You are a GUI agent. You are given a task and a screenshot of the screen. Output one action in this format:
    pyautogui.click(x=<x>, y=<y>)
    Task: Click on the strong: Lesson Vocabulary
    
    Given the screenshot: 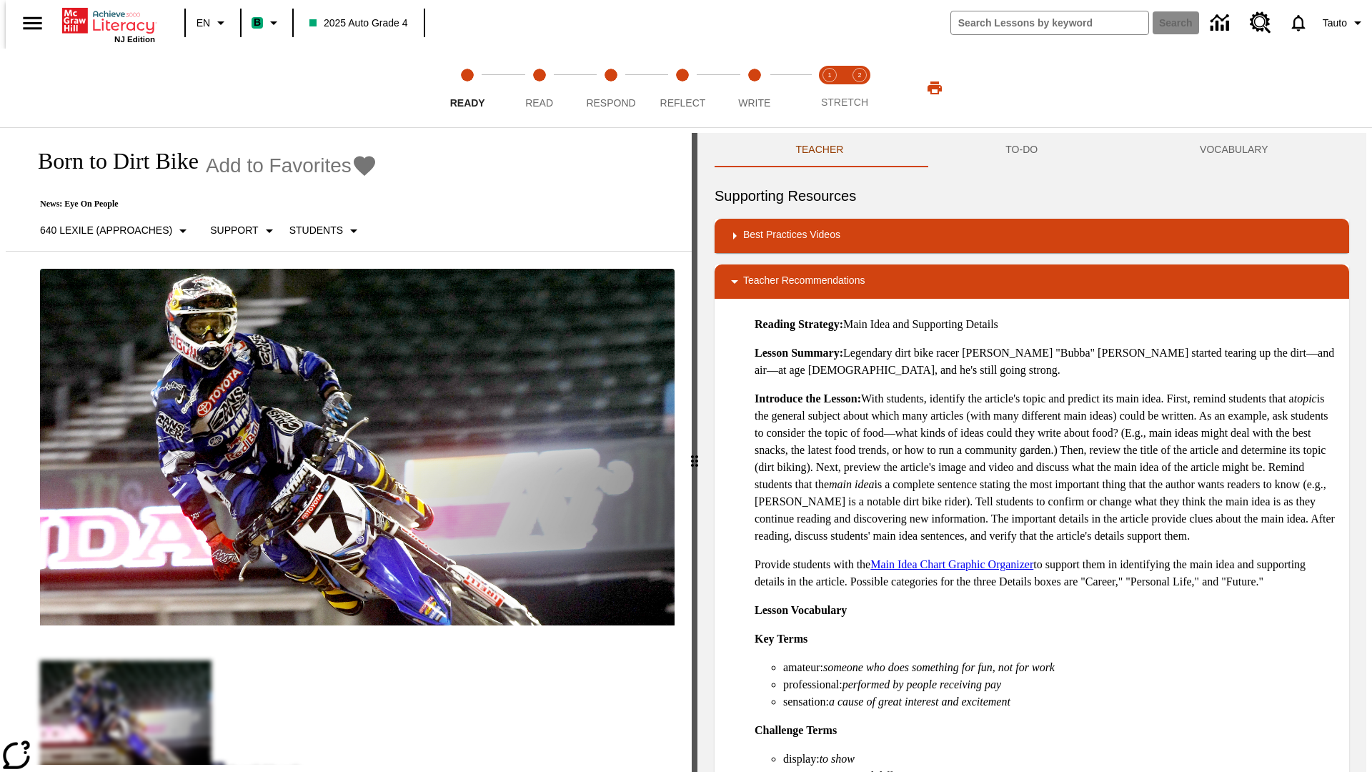 What is the action you would take?
    pyautogui.click(x=800, y=609)
    